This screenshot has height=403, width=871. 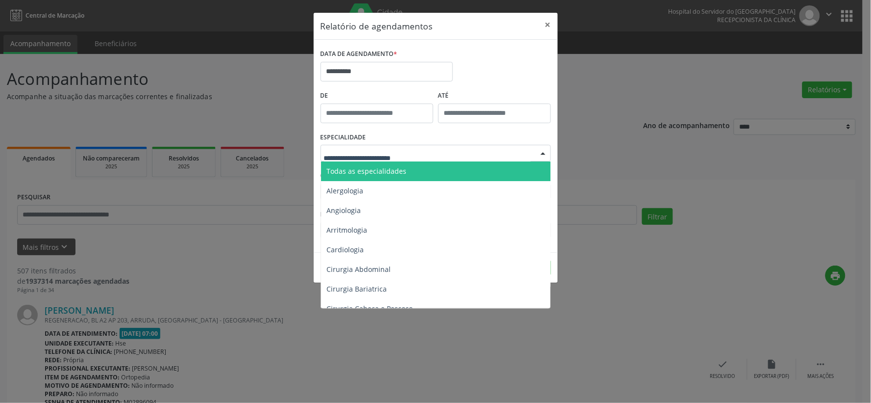 I want to click on button: Close, so click(x=548, y=25).